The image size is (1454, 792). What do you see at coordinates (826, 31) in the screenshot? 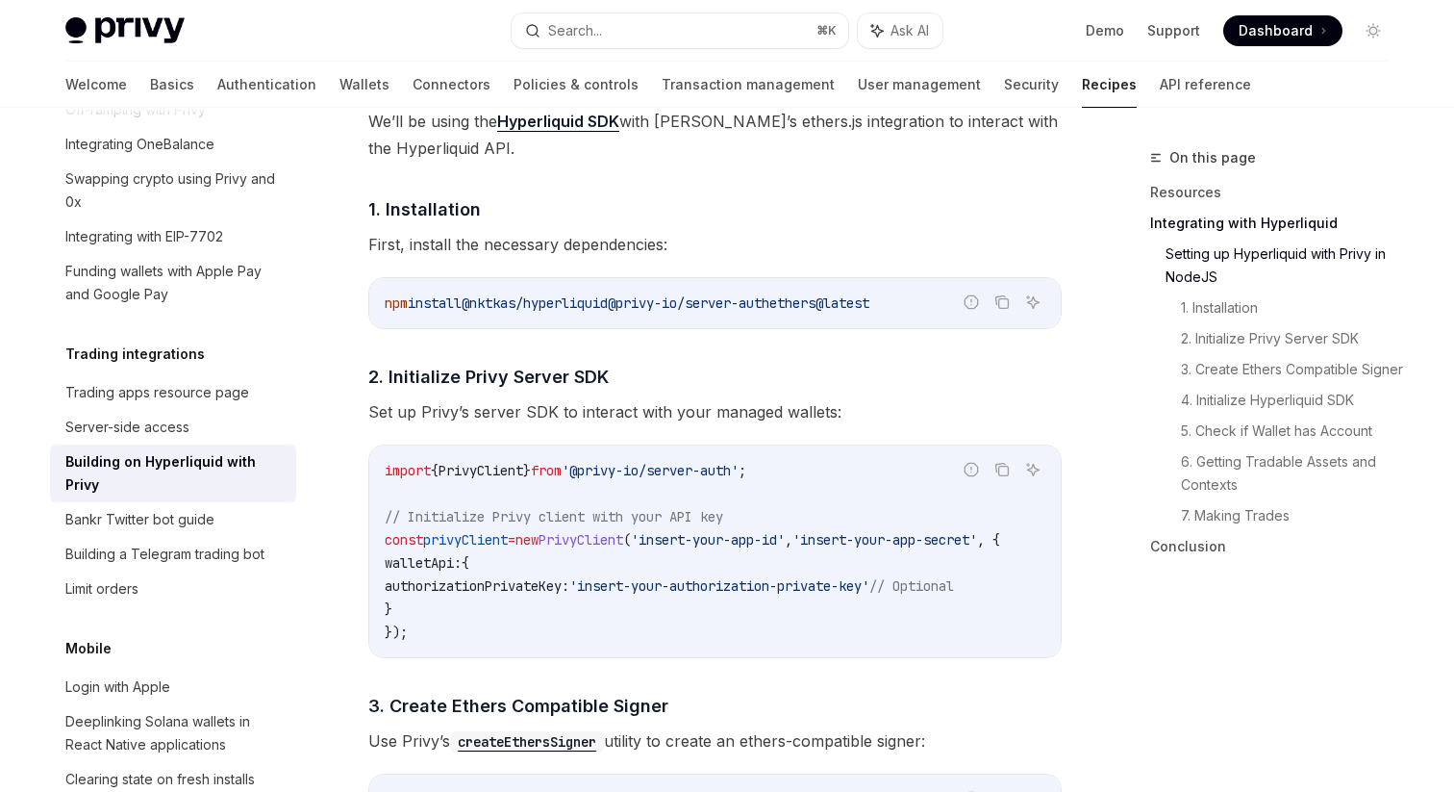
I see `span: ⌘ K` at bounding box center [826, 31].